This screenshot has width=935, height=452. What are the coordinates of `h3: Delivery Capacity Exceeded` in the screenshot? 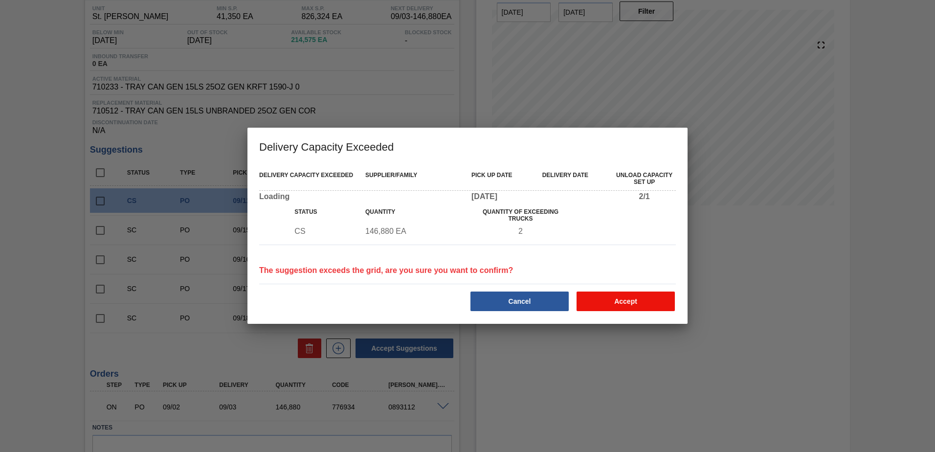 It's located at (467, 146).